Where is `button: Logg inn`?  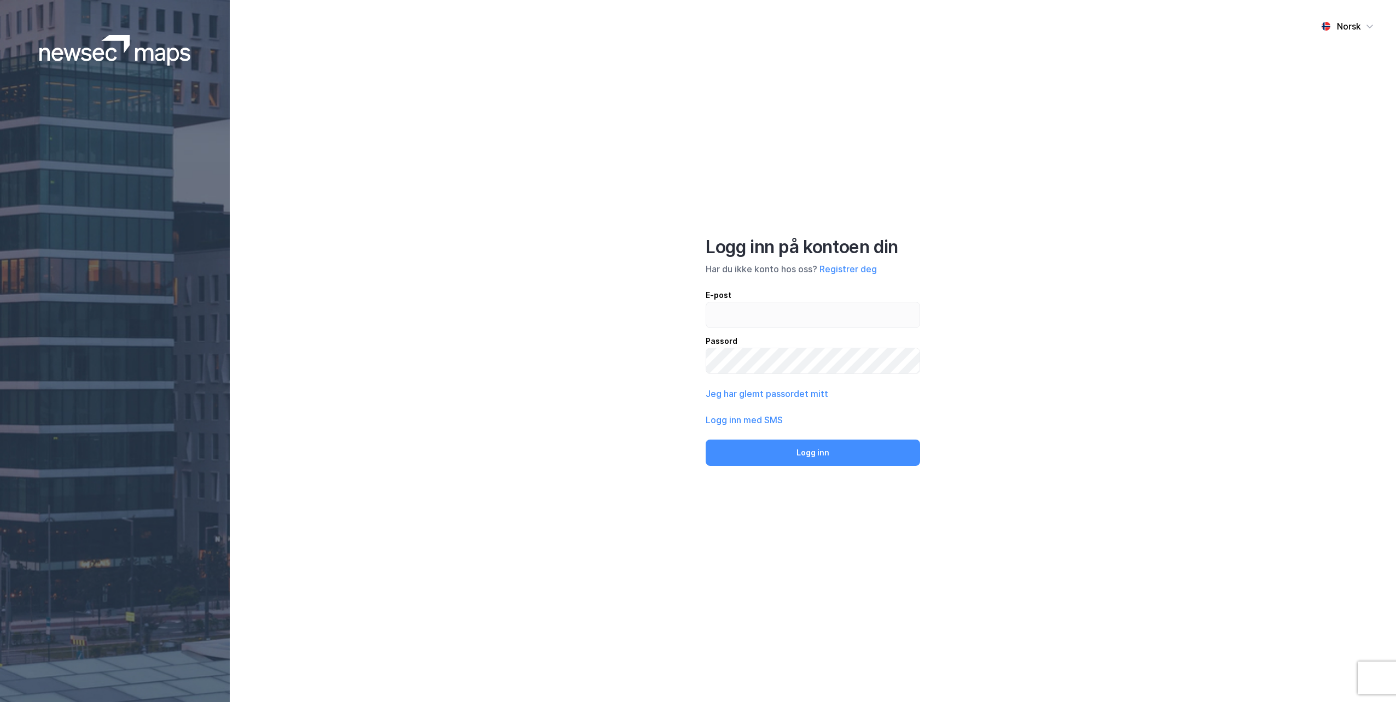
button: Logg inn is located at coordinates (813, 453).